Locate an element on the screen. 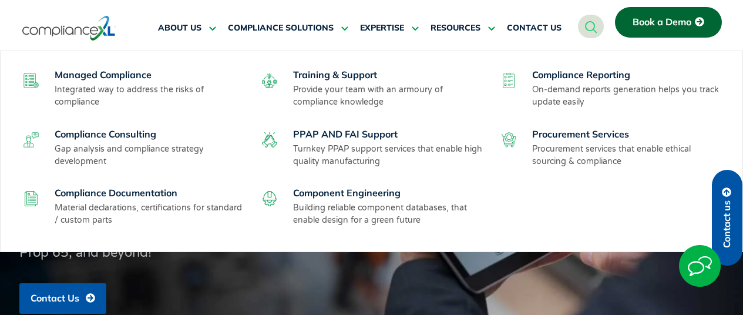 This screenshot has width=743, height=315. a: Managed Compliance is located at coordinates (103, 75).